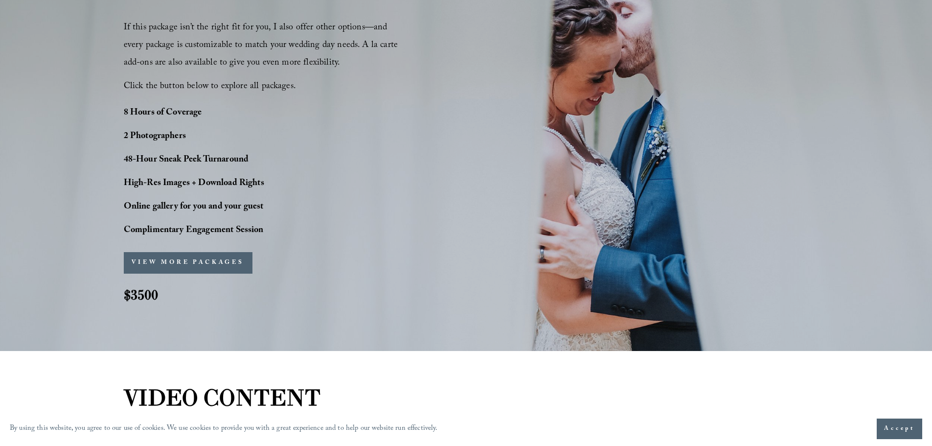 Image resolution: width=932 pixels, height=446 pixels. Describe the element at coordinates (210, 87) in the screenshot. I see `span: Click the button below to explore all packages.` at that location.